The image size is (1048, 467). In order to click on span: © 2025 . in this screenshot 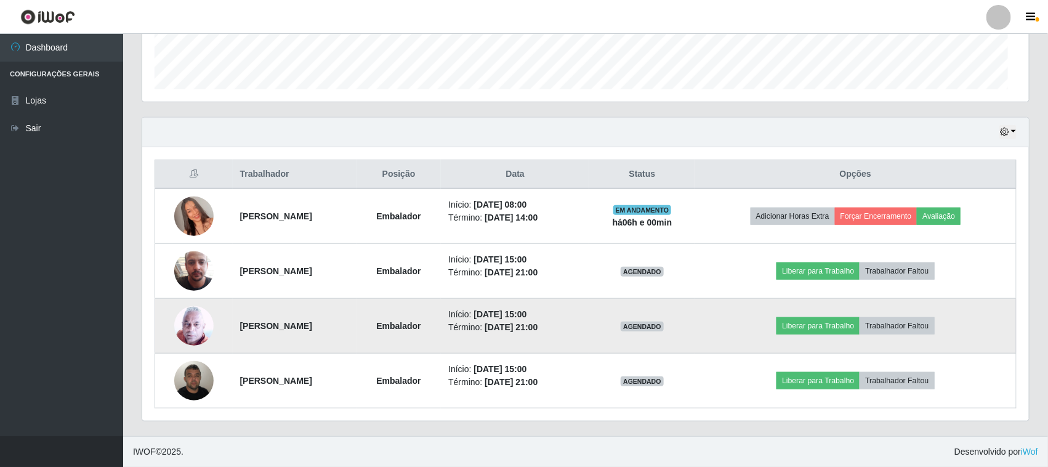, I will do `click(158, 451)`.